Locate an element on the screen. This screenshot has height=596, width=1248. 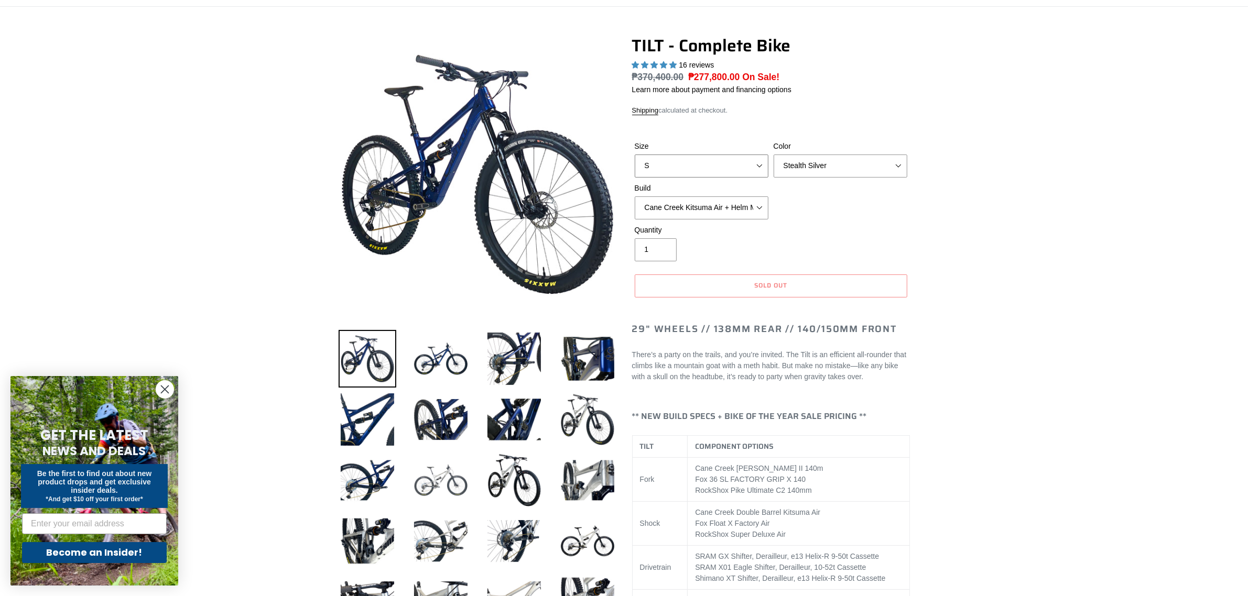
button: Become an Insider! is located at coordinates (94, 553).